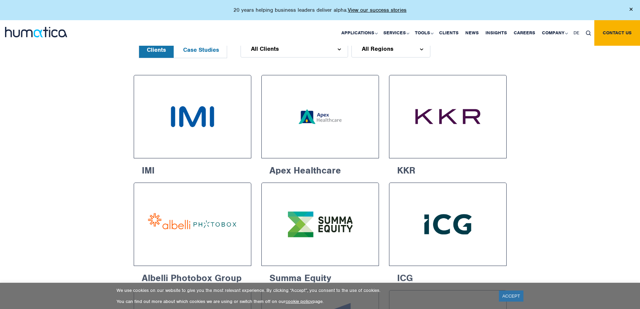 The image size is (640, 309). Describe the element at coordinates (496, 33) in the screenshot. I see `a: Insights` at that location.